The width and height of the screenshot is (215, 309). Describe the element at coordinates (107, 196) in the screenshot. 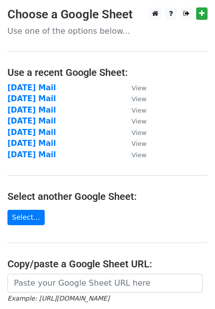

I see `h4: Select another Google Sheet:` at that location.